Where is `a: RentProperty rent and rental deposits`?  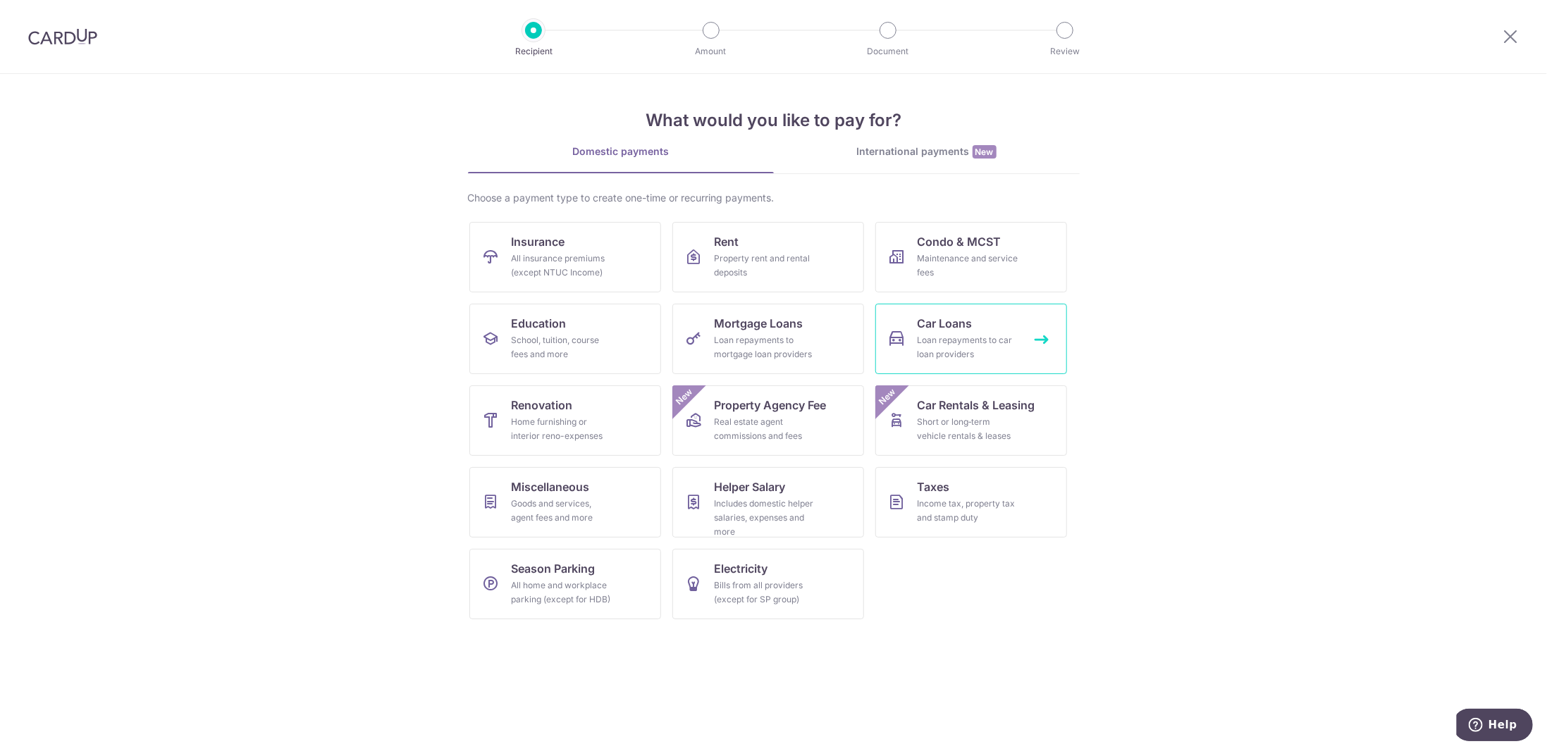 a: RentProperty rent and rental deposits is located at coordinates (768, 257).